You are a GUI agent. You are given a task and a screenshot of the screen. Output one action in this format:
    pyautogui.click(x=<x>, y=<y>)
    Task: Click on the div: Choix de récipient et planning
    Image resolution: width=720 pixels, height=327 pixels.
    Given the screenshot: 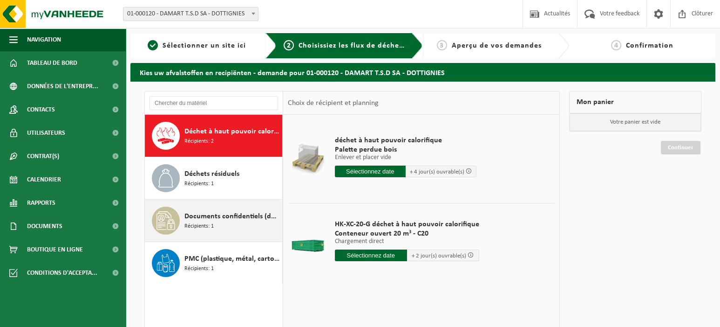 What is the action you would take?
    pyautogui.click(x=333, y=103)
    